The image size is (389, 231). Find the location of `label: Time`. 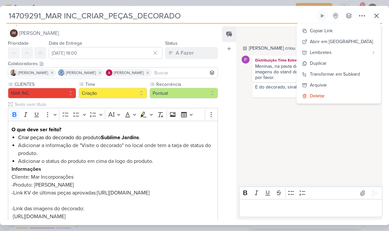

label: Time is located at coordinates (116, 84).